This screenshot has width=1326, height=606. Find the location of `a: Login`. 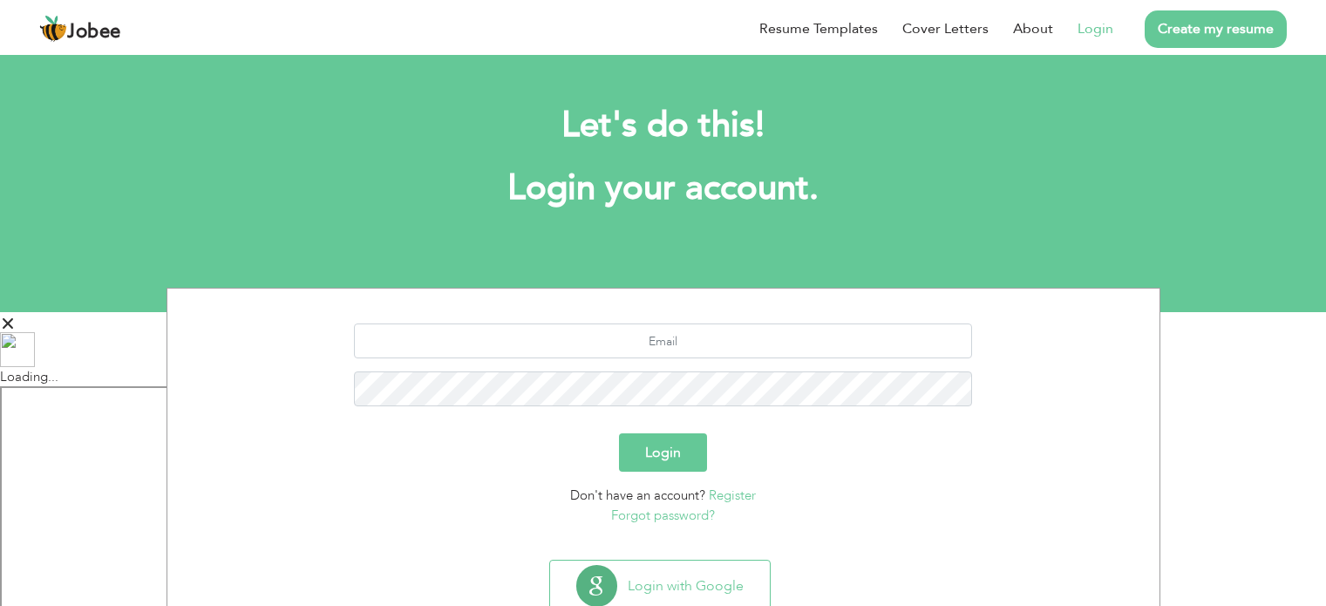

a: Login is located at coordinates (1095, 29).